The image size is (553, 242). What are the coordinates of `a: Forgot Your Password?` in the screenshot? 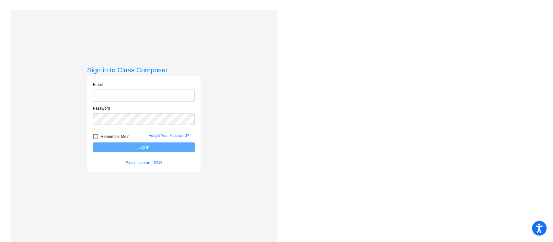 It's located at (169, 135).